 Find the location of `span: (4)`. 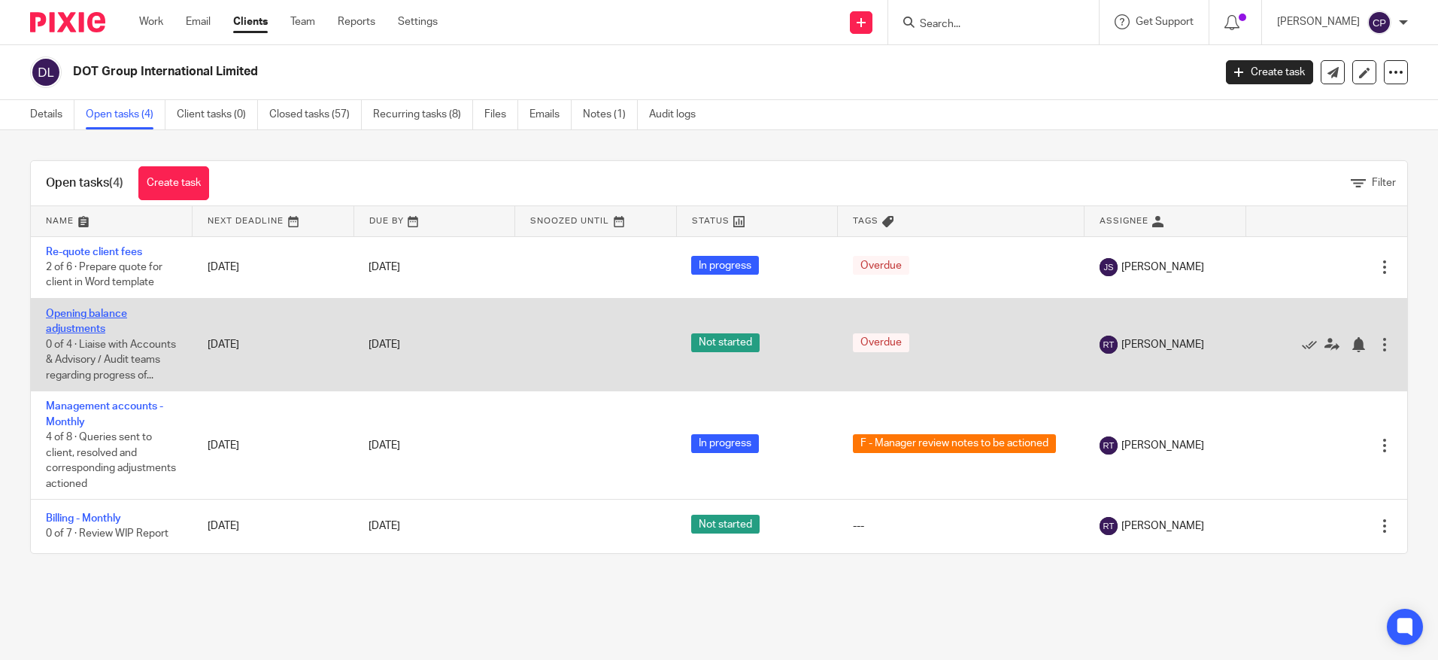

span: (4) is located at coordinates (116, 183).